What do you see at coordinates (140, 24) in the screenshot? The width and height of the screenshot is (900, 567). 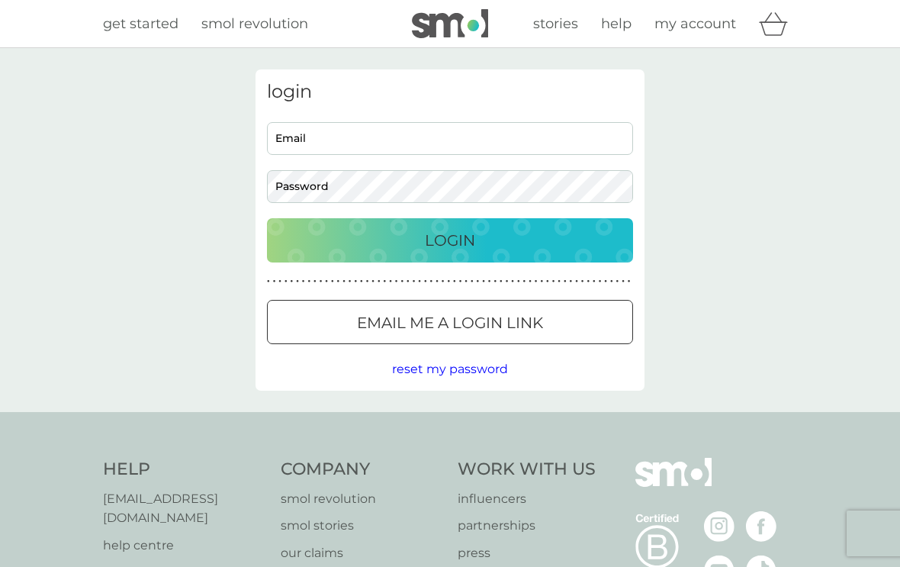 I see `a: get started` at bounding box center [140, 24].